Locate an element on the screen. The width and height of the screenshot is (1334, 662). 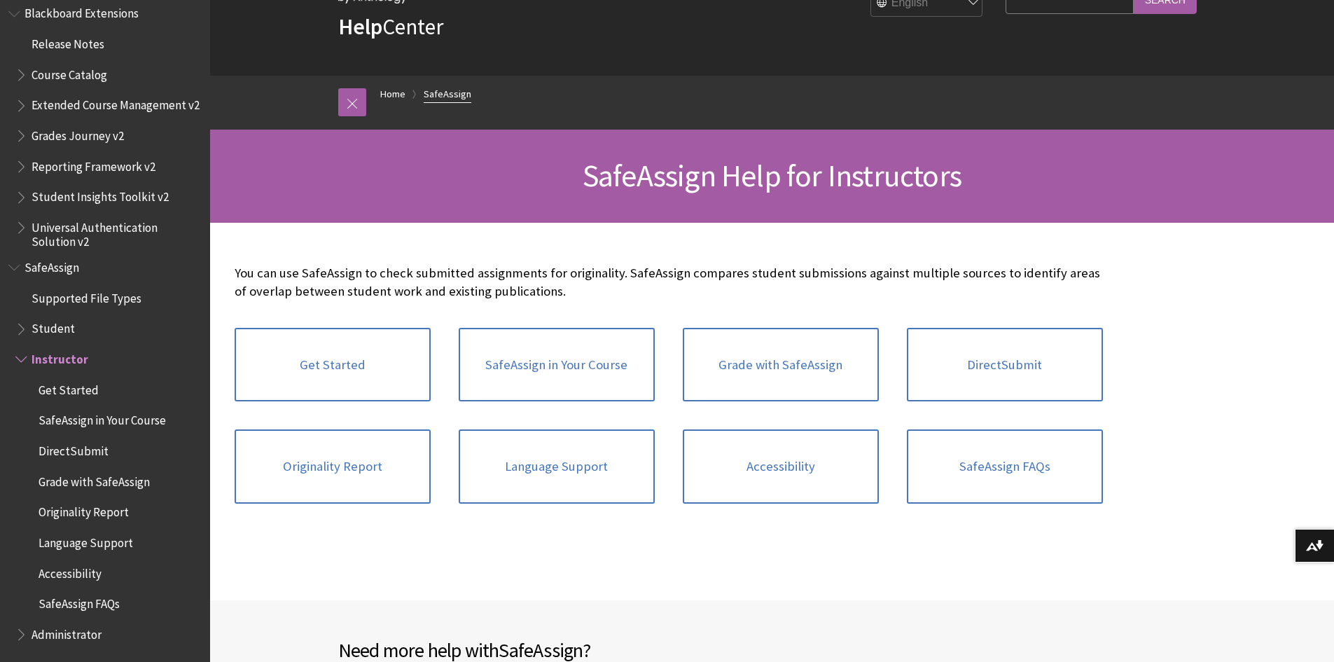
span: Course Catalog is located at coordinates (69, 72).